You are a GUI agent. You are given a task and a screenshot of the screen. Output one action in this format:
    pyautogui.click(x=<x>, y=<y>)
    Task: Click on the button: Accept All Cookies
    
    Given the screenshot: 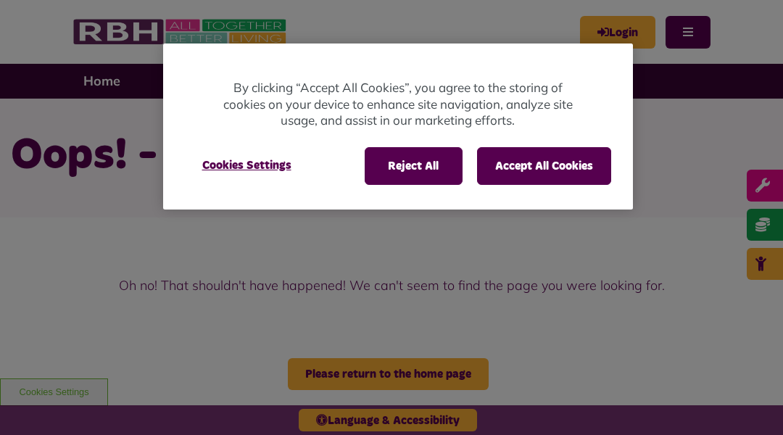 What is the action you would take?
    pyautogui.click(x=544, y=166)
    